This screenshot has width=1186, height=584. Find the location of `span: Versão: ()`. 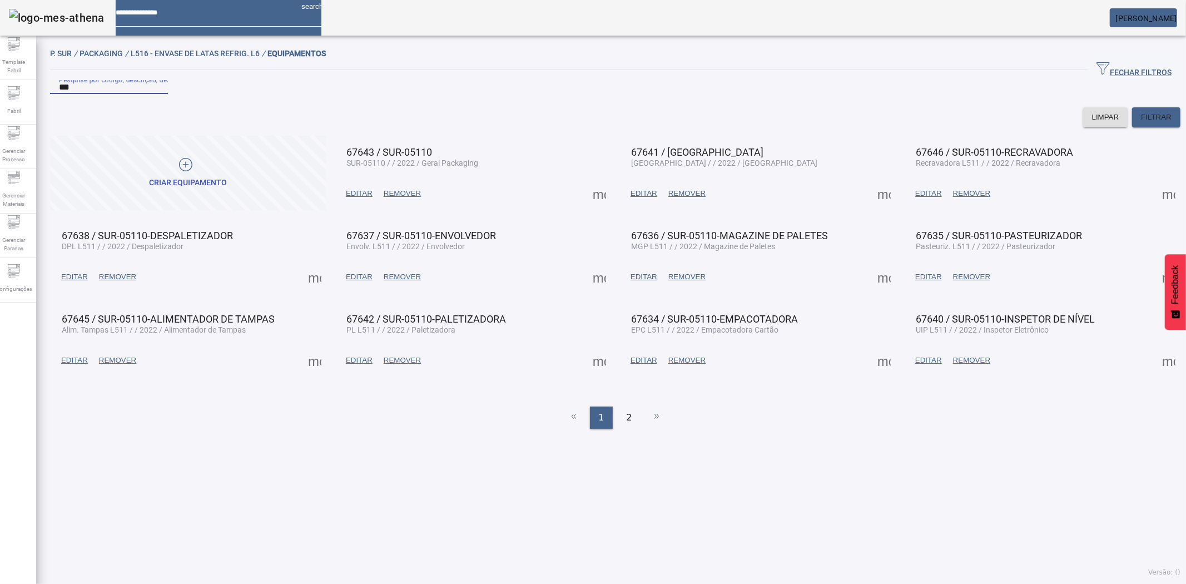

span: Versão: () is located at coordinates (1165, 572).